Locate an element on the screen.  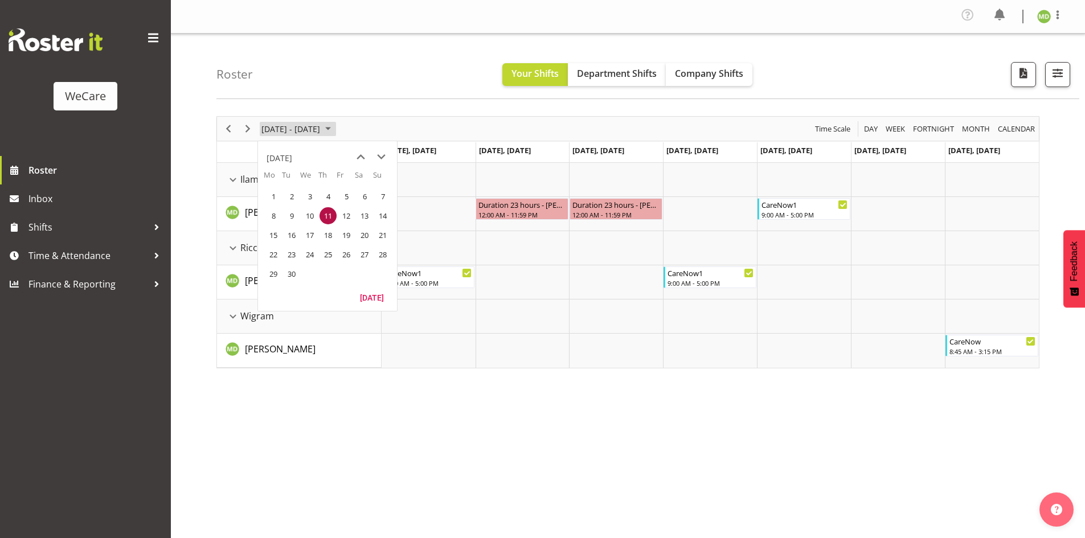
h4: Roster is located at coordinates (235, 74).